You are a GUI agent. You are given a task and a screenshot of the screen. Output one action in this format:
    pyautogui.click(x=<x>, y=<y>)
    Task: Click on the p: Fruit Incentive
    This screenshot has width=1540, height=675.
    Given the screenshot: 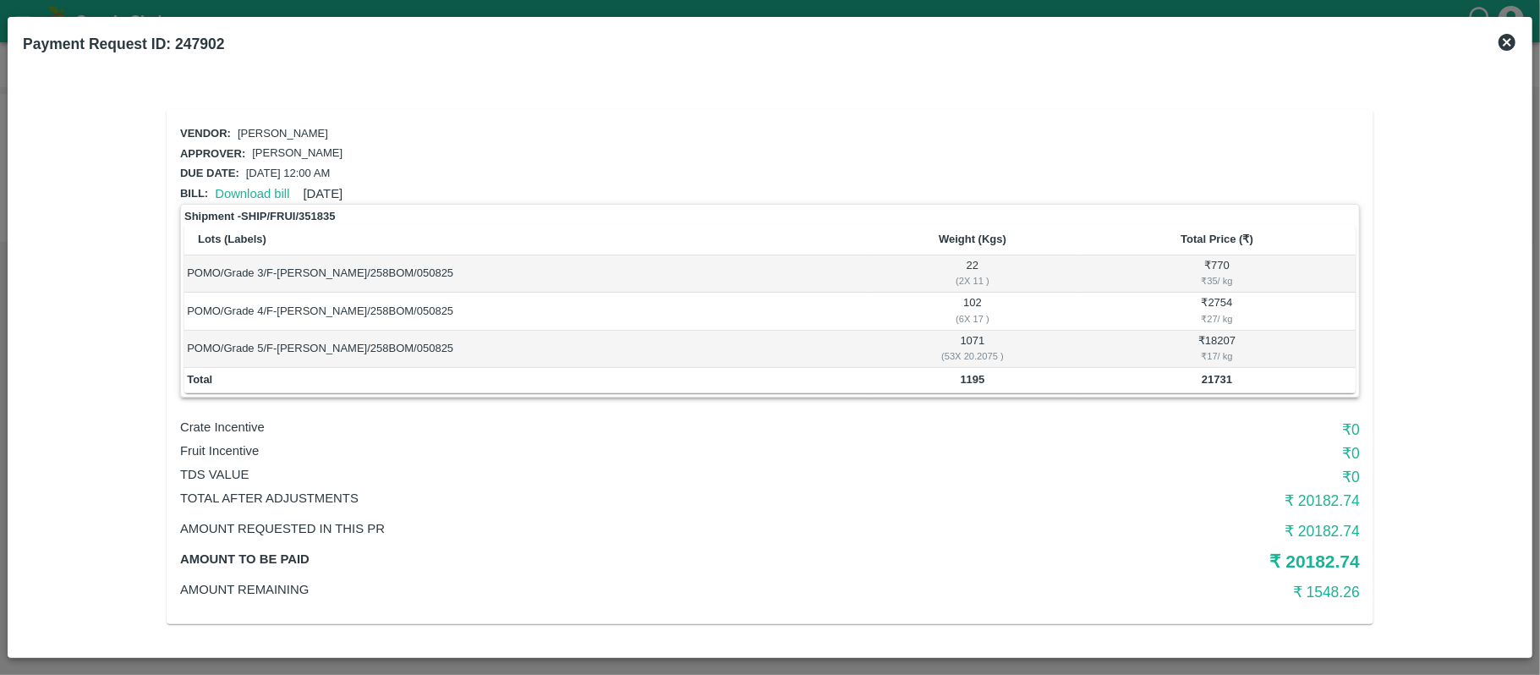 What is the action you would take?
    pyautogui.click(x=573, y=451)
    